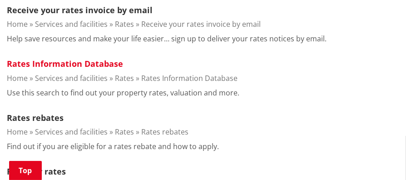  What do you see at coordinates (113, 146) in the screenshot?
I see `p: Find out if you are eligible for a rates rebate and how to apply.` at bounding box center [113, 146].